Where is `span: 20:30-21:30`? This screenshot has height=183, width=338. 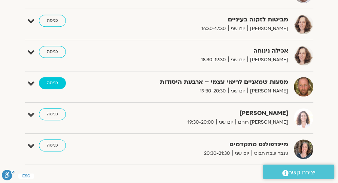 span: 20:30-21:30 is located at coordinates (217, 153).